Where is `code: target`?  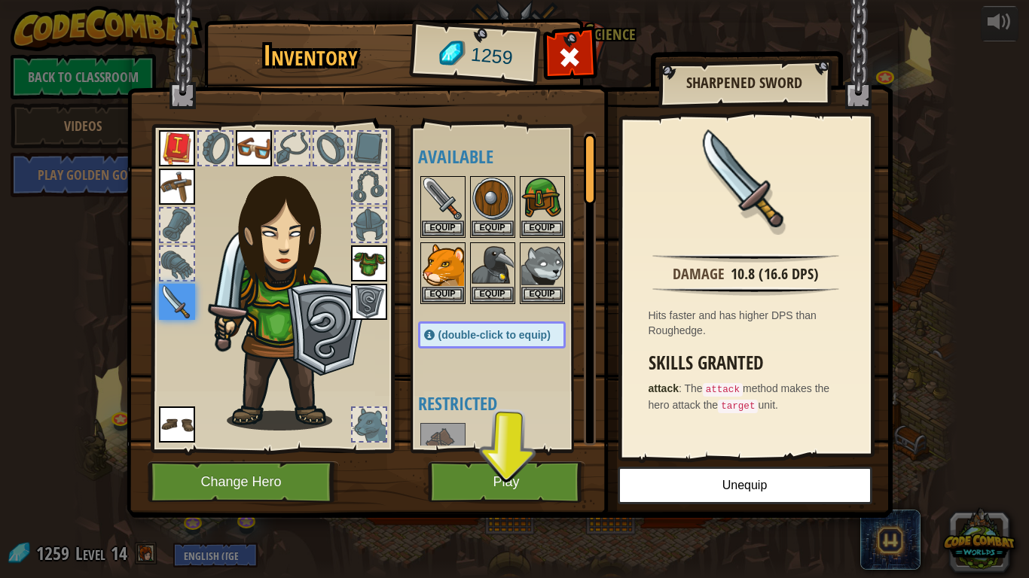
code: target is located at coordinates (737, 407).